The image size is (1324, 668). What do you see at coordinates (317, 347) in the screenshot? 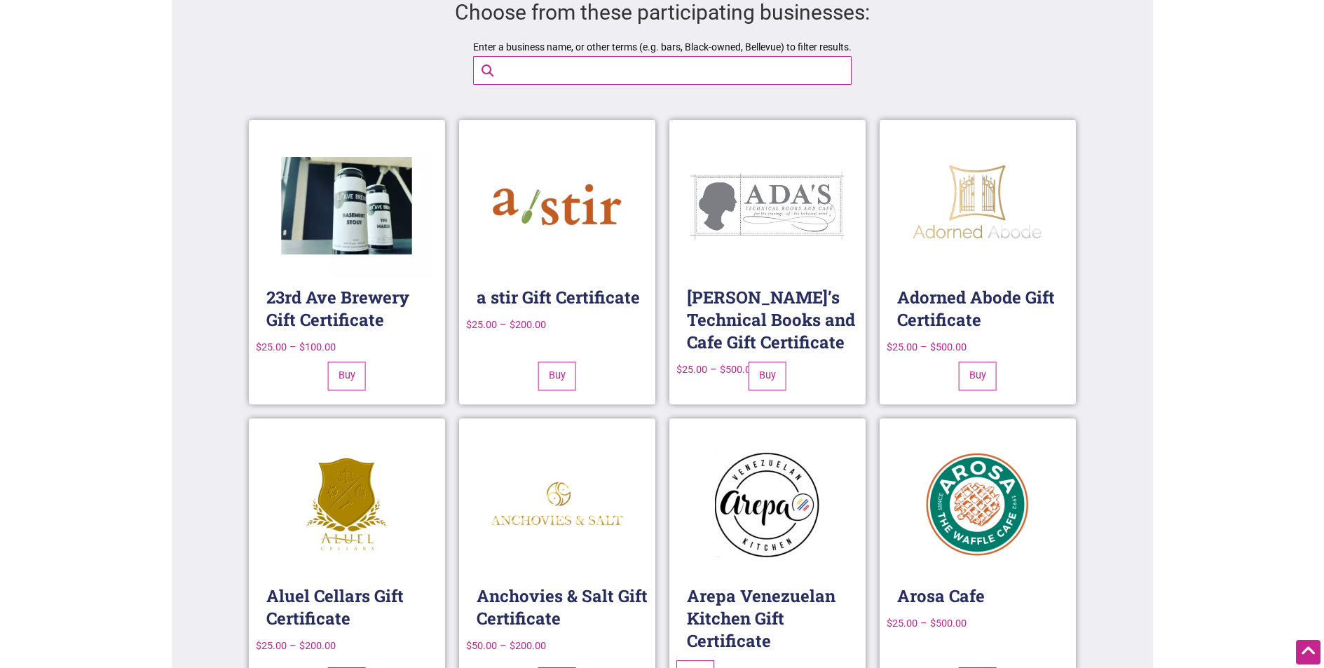
I see `bdi: 100.00` at bounding box center [317, 347].